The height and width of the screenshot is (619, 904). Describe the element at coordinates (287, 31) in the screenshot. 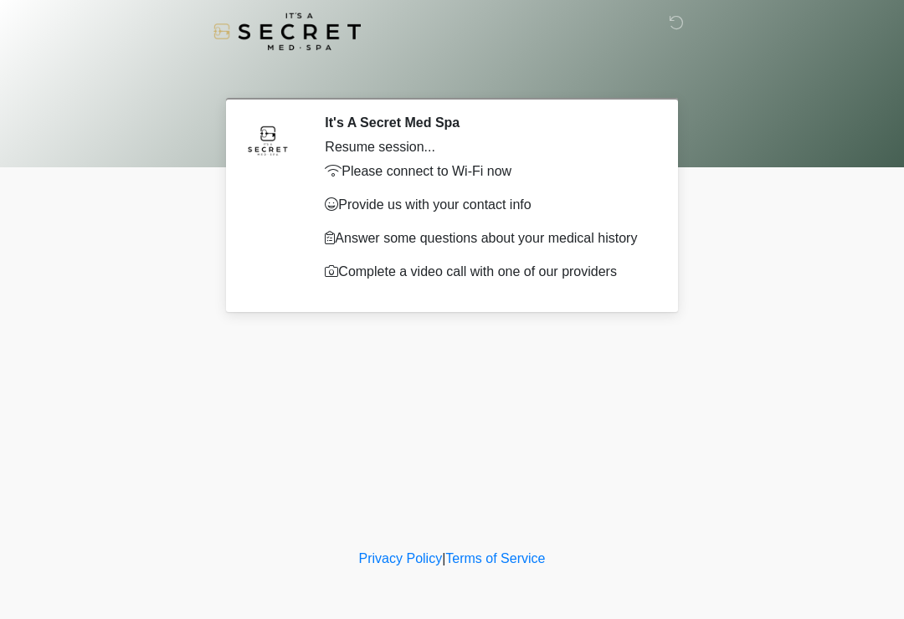

I see `img: It's A Secret Med Spa Logo` at that location.